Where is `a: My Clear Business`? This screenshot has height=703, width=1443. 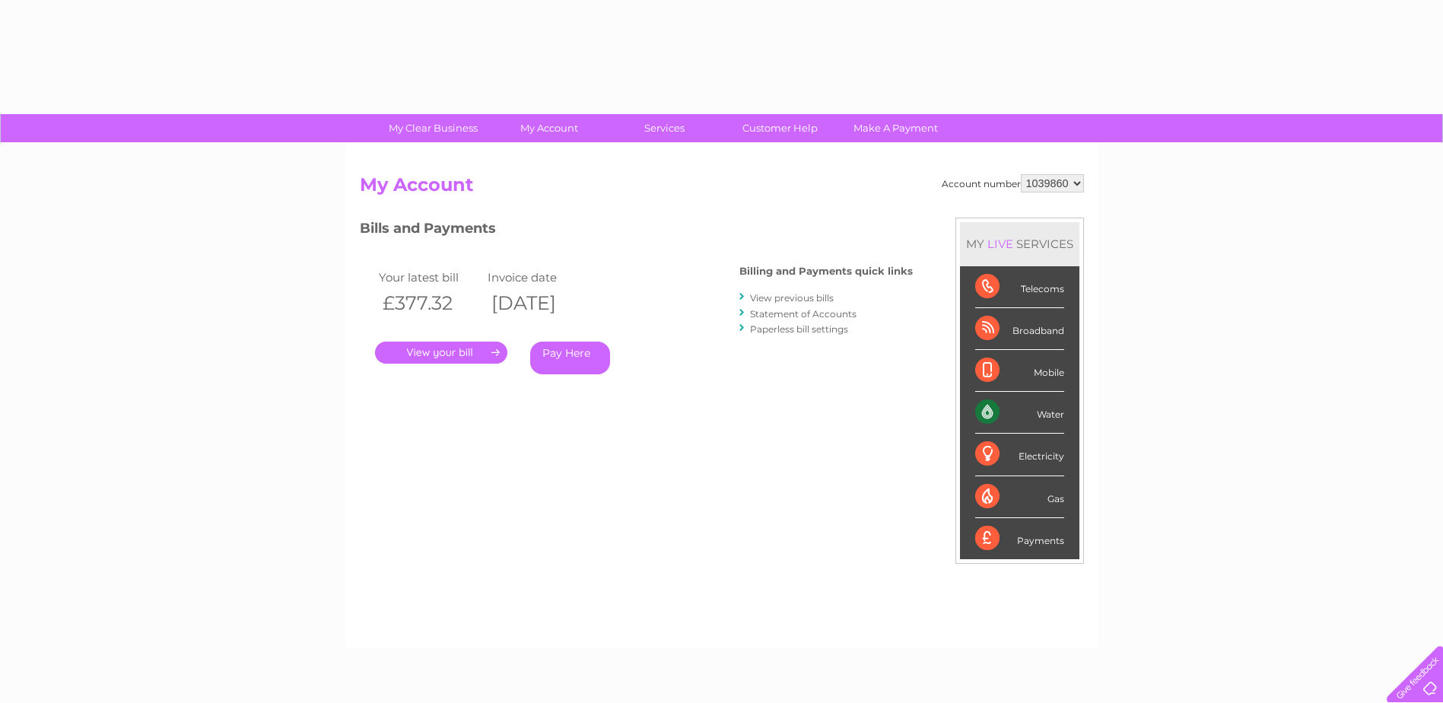 a: My Clear Business is located at coordinates (433, 128).